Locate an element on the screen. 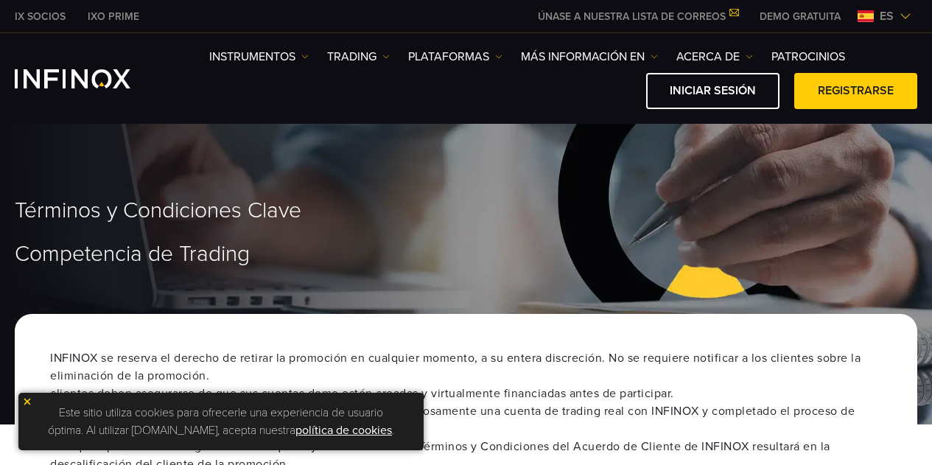 This screenshot has width=932, height=465. a: Registrarse is located at coordinates (855, 91).